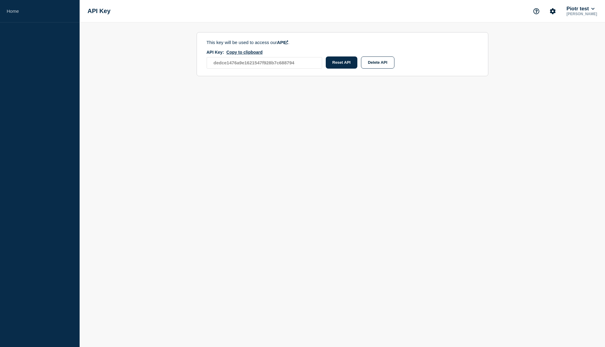 The height and width of the screenshot is (347, 605). I want to click on span: API Key:, so click(216, 52).